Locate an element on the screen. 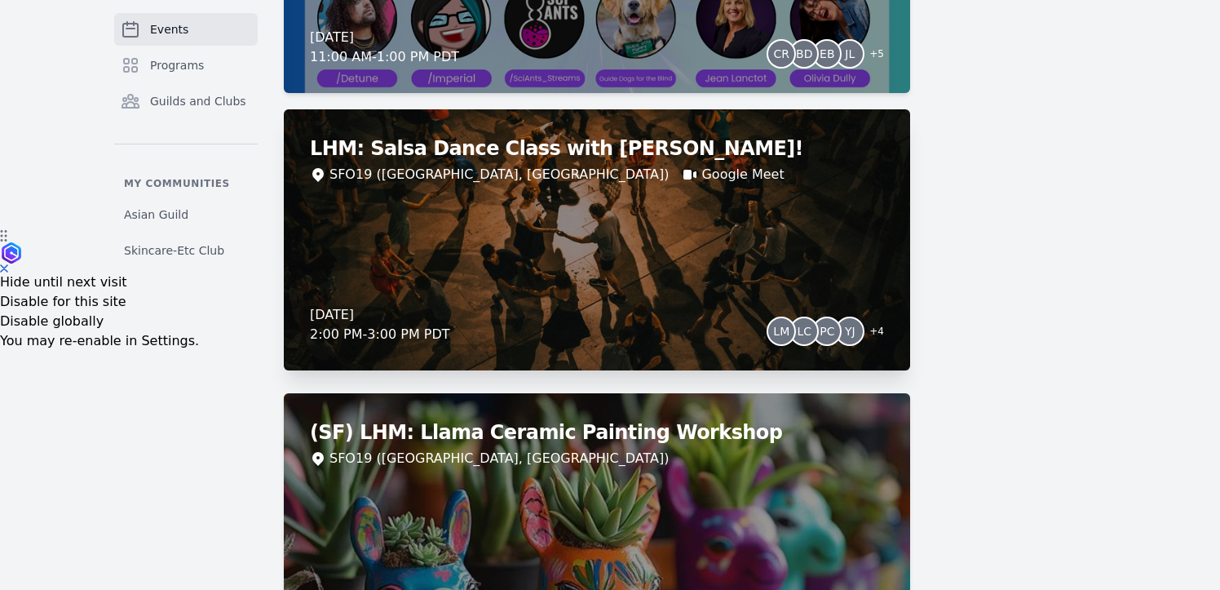 This screenshot has width=1220, height=590. span: Events is located at coordinates (169, 29).